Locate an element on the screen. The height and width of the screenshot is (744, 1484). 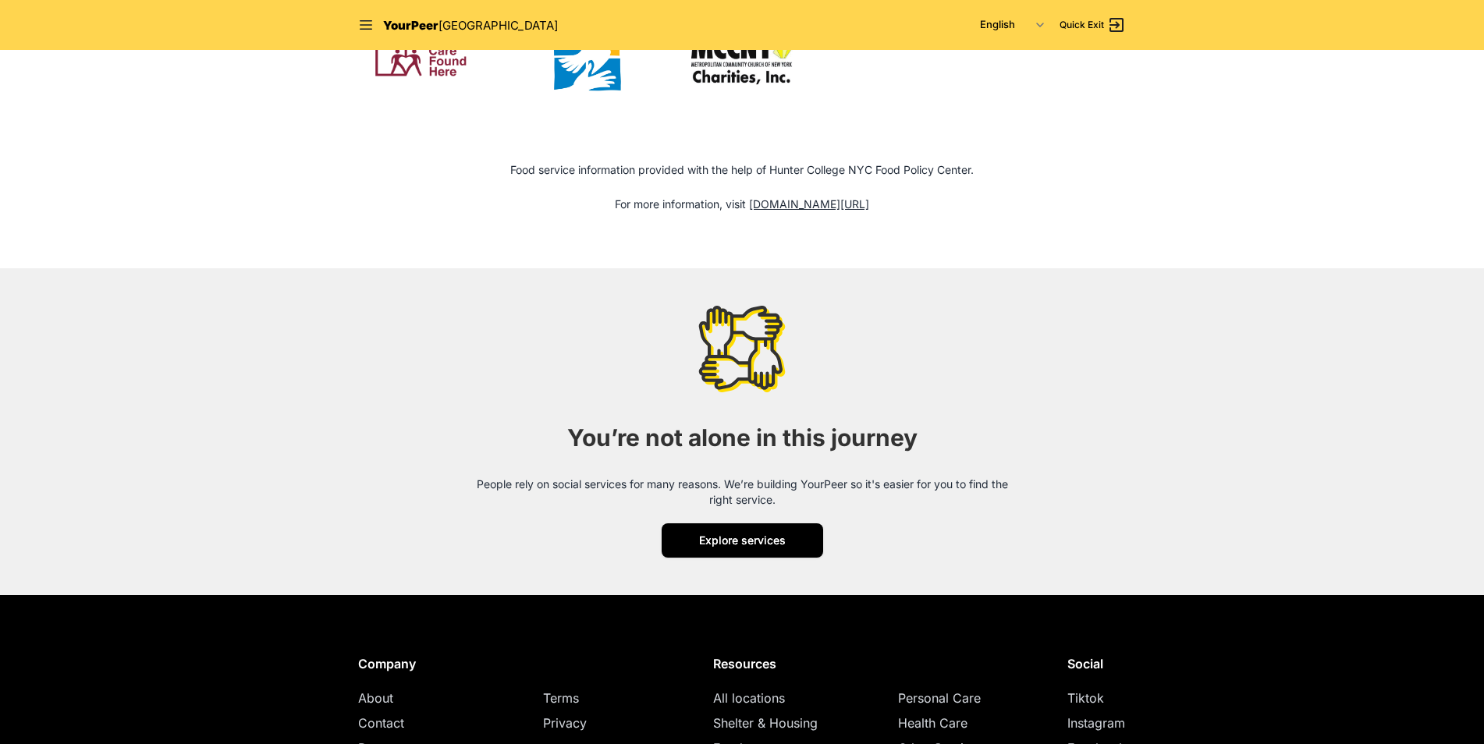
span: Company is located at coordinates (387, 664).